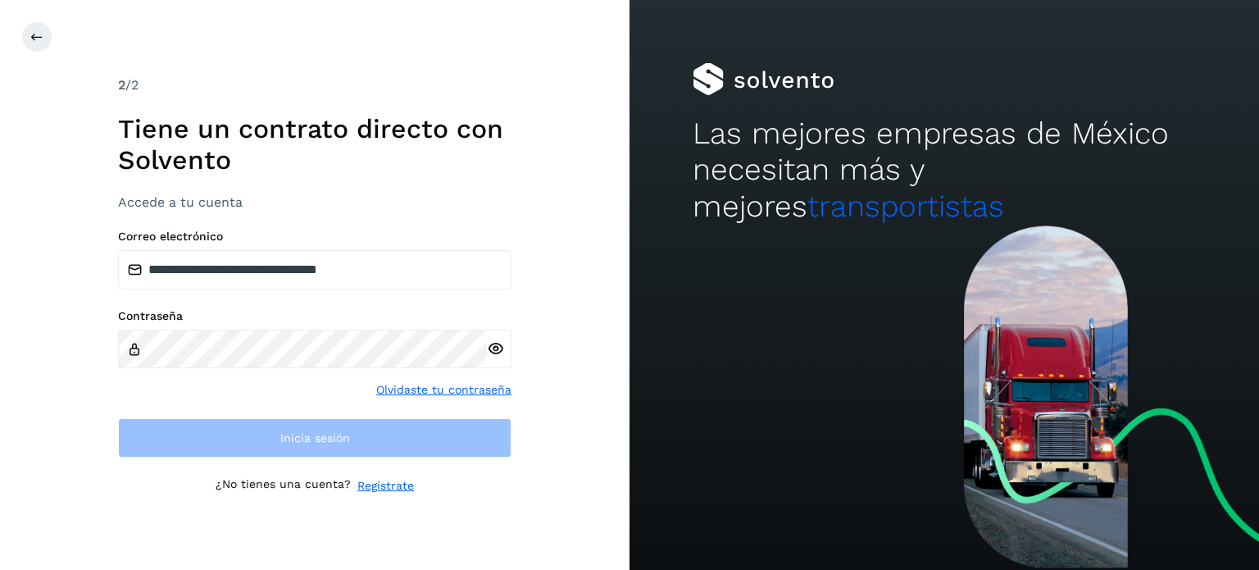 The width and height of the screenshot is (1259, 570). What do you see at coordinates (315, 236) in the screenshot?
I see `label: Correo electrónico` at bounding box center [315, 236].